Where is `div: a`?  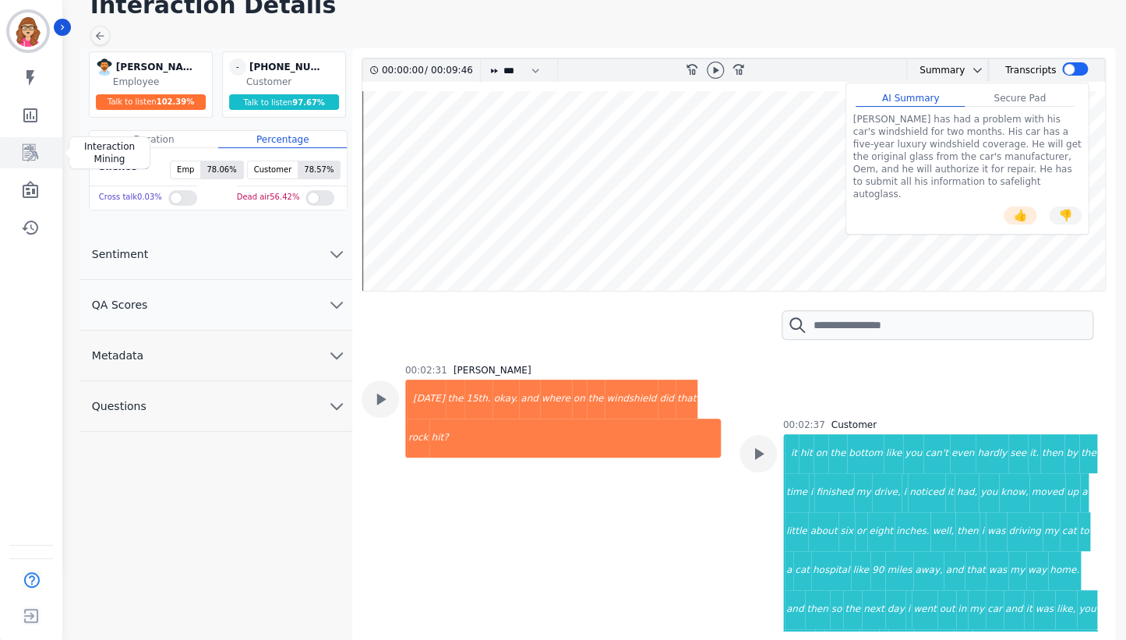 div: a is located at coordinates (1084, 493).